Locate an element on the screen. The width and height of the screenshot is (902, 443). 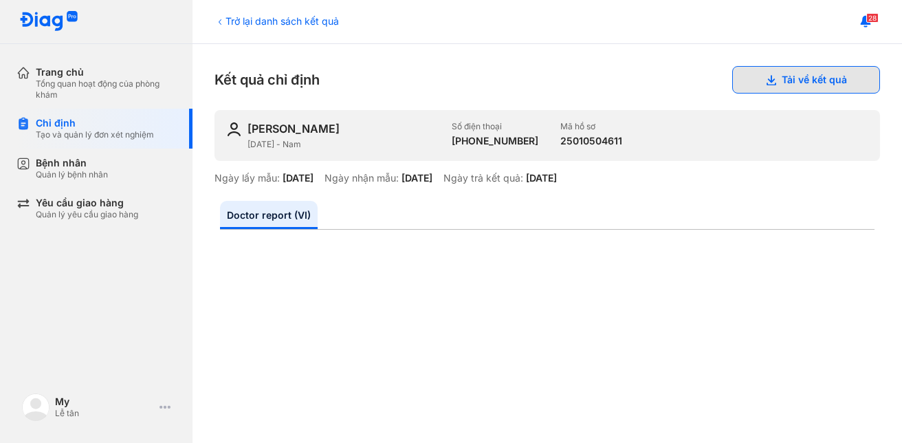
div: Chỉ định is located at coordinates (95, 123).